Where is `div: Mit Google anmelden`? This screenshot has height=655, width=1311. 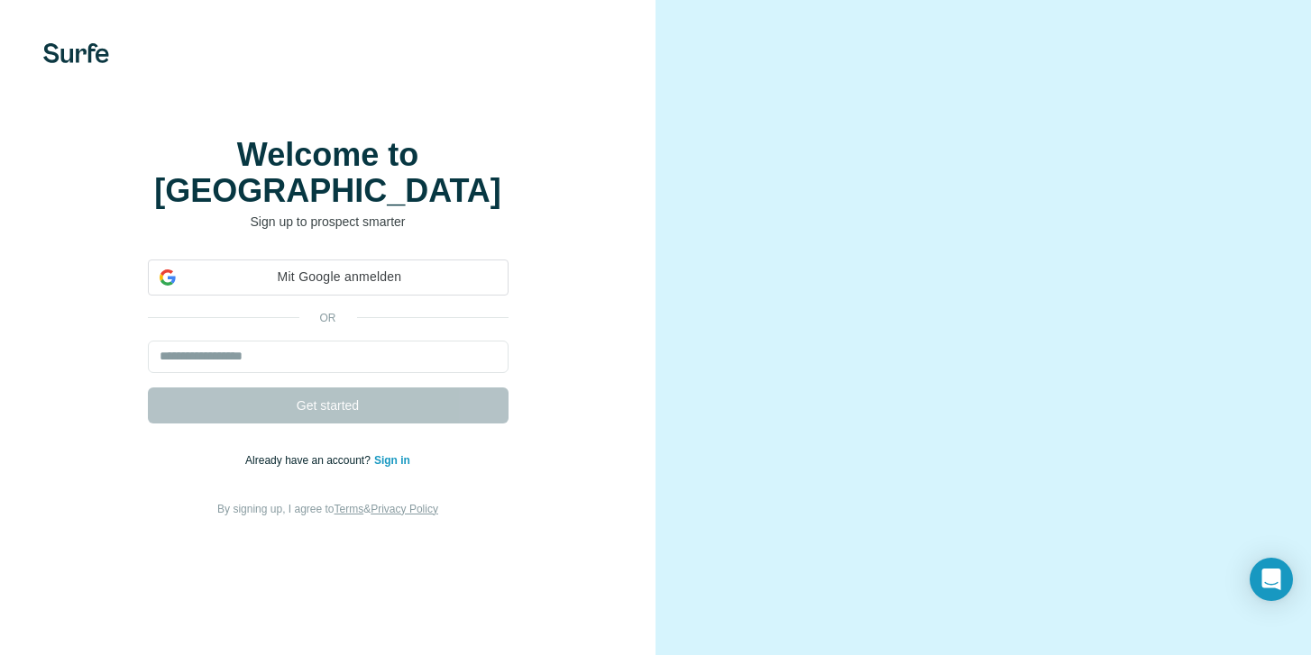 div: Mit Google anmelden is located at coordinates (328, 278).